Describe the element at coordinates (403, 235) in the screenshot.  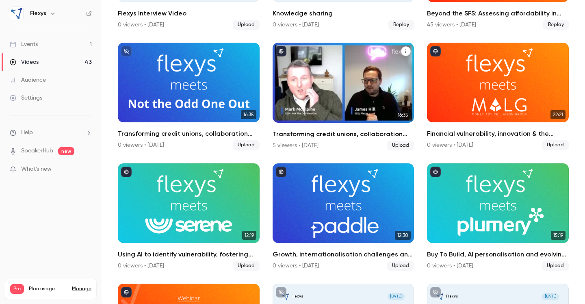
I see `span: 12:30` at that location.